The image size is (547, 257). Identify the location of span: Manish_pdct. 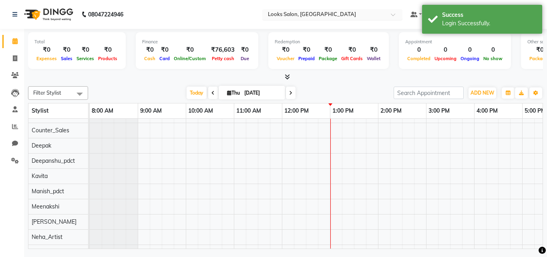
(48, 191).